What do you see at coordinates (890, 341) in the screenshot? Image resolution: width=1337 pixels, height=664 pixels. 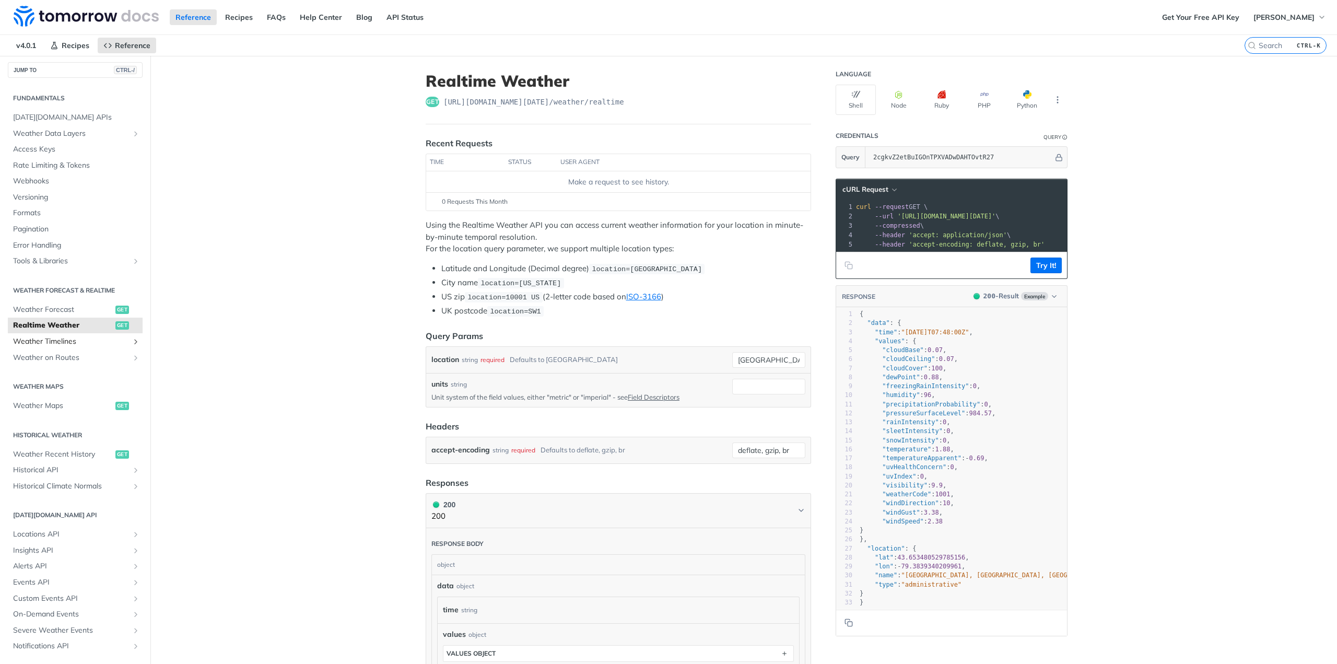 I see `span: "values"` at bounding box center [890, 341].